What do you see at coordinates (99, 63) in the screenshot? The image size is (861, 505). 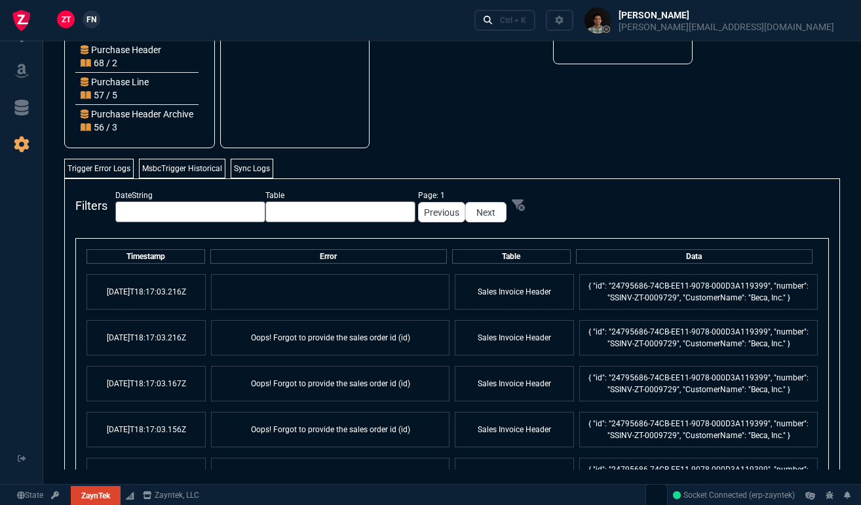 I see `p: 68 / 2` at bounding box center [99, 63].